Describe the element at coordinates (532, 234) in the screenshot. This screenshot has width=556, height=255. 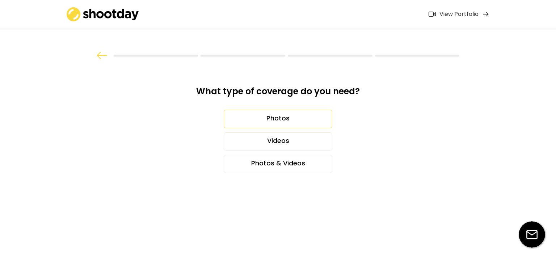
I see `img: email-icon%20%281%29.svg` at that location.